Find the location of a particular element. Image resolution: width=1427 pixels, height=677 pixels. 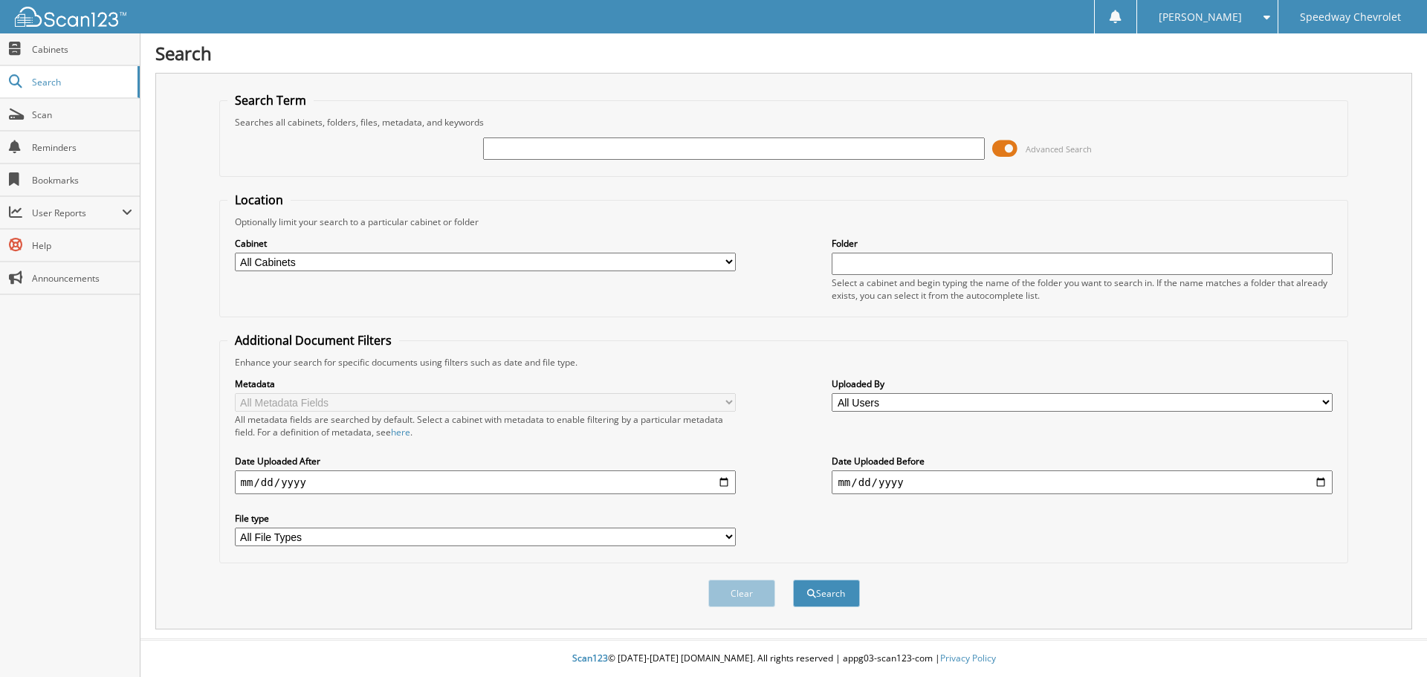

legend: Location is located at coordinates (259, 200).